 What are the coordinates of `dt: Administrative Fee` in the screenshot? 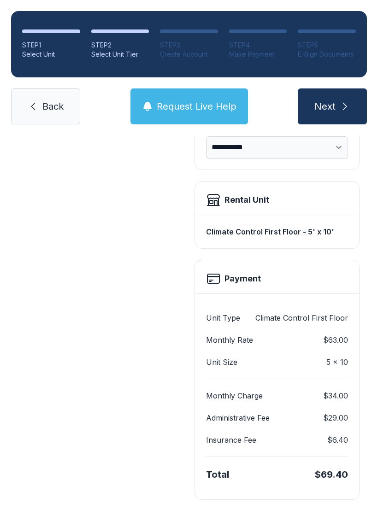 It's located at (238, 418).